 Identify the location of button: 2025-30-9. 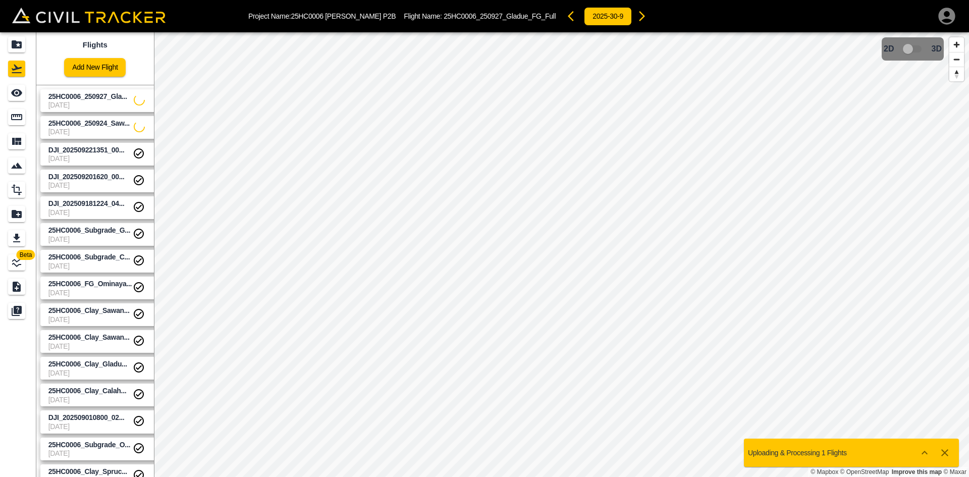
(608, 16).